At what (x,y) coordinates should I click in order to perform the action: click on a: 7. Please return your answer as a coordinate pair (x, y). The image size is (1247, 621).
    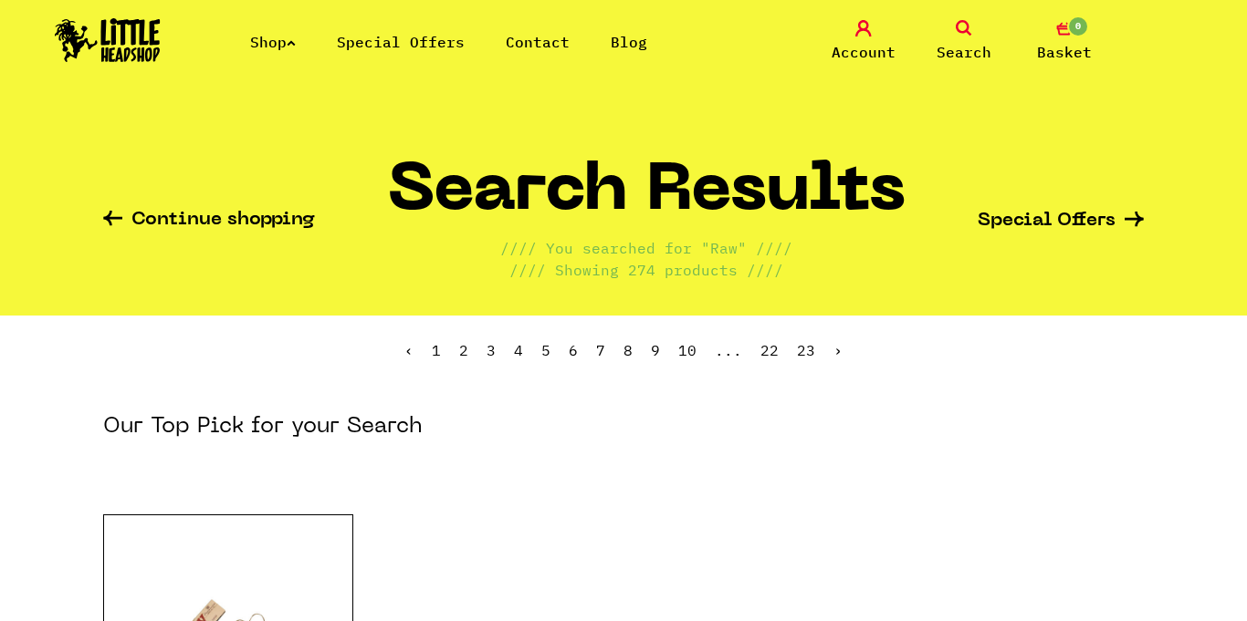
    Looking at the image, I should click on (601, 350).